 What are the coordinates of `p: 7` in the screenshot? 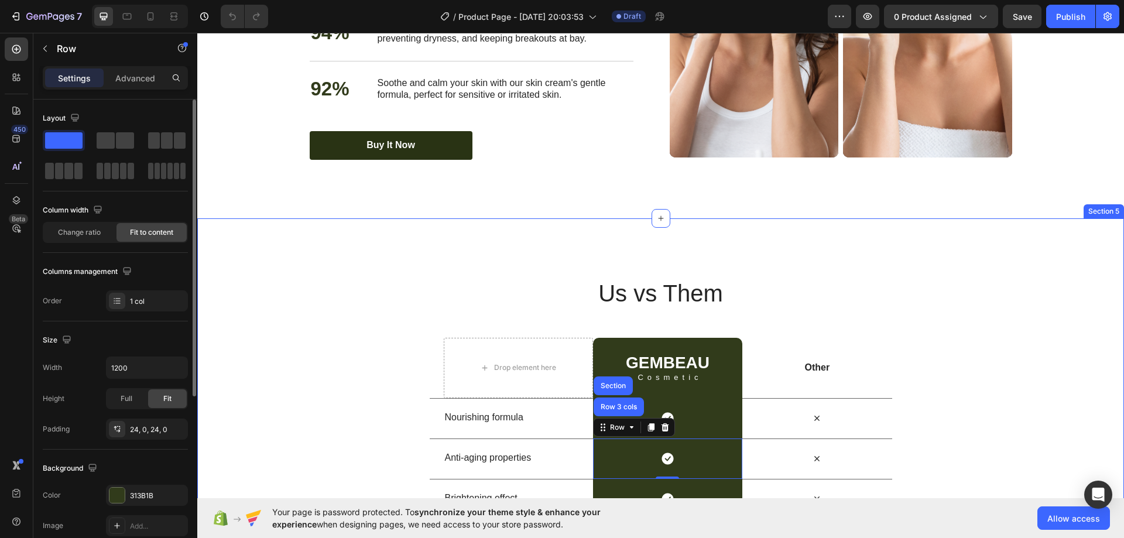 It's located at (79, 16).